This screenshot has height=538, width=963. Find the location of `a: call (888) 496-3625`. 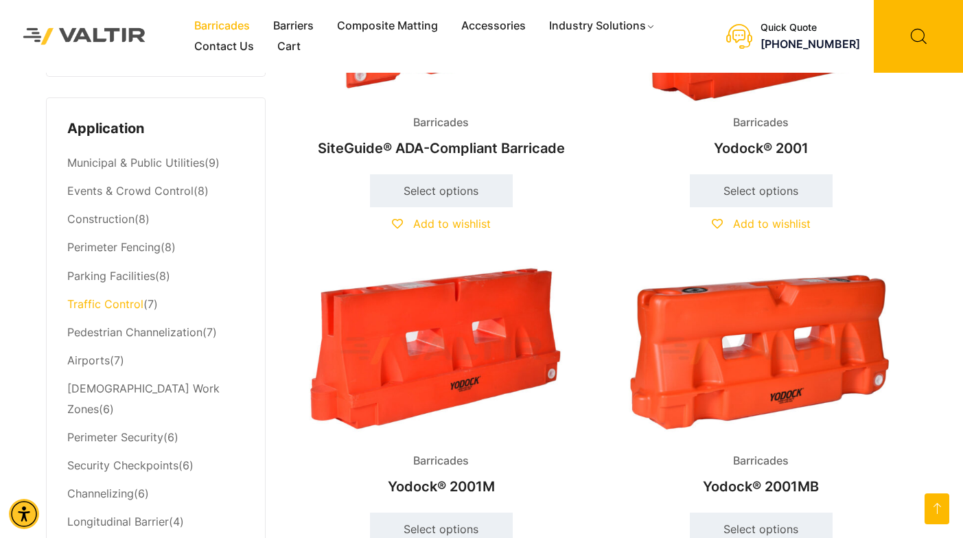

a: call (888) 496-3625 is located at coordinates (810, 44).